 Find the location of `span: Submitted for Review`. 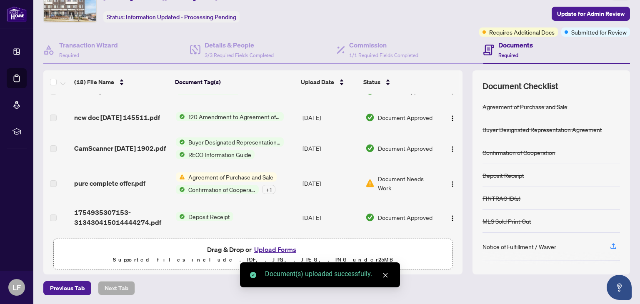

span: Submitted for Review is located at coordinates (599, 32).